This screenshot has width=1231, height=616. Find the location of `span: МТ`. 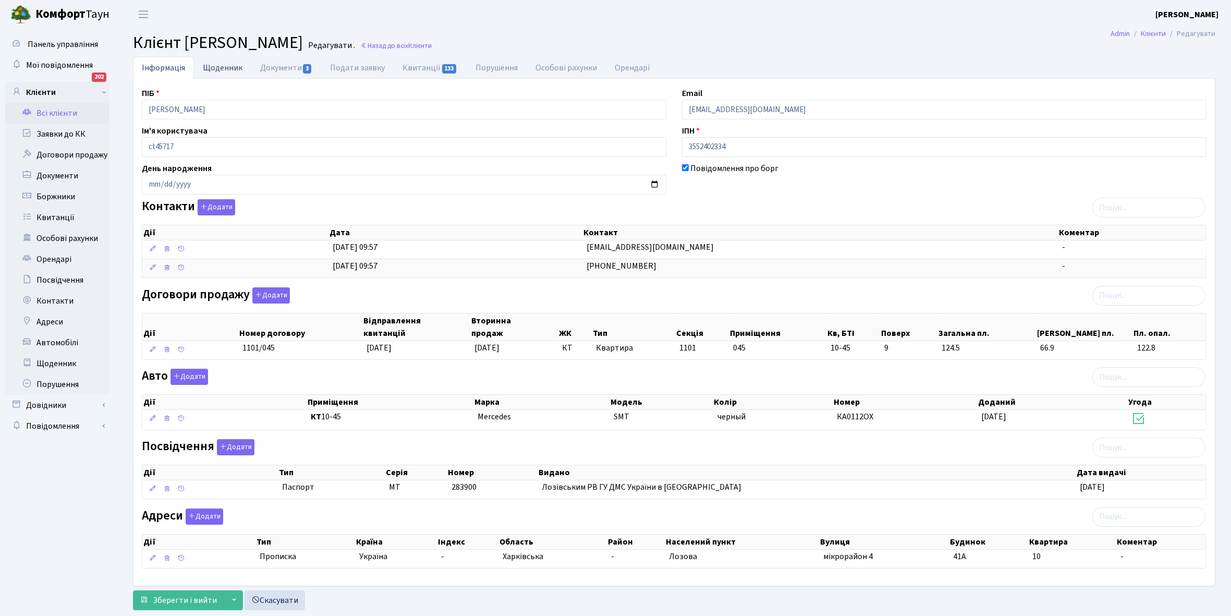

span: МТ is located at coordinates (395, 487).